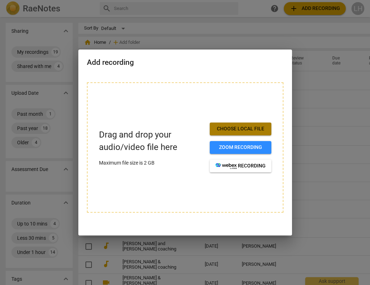 The height and width of the screenshot is (285, 370). I want to click on p: Drag and drop your audio/video file here, so click(151, 141).